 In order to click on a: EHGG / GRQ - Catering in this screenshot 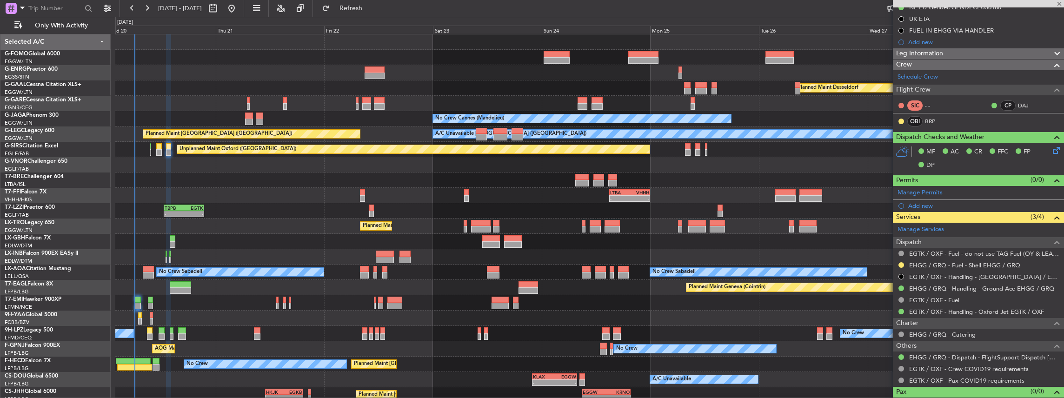, I will do `click(942, 334)`.